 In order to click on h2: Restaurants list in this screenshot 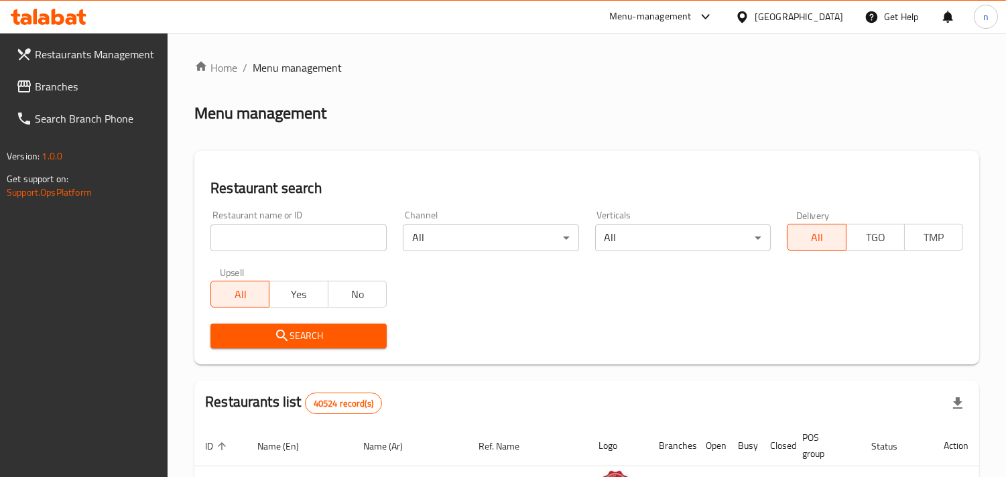, I will do `click(294, 403)`.